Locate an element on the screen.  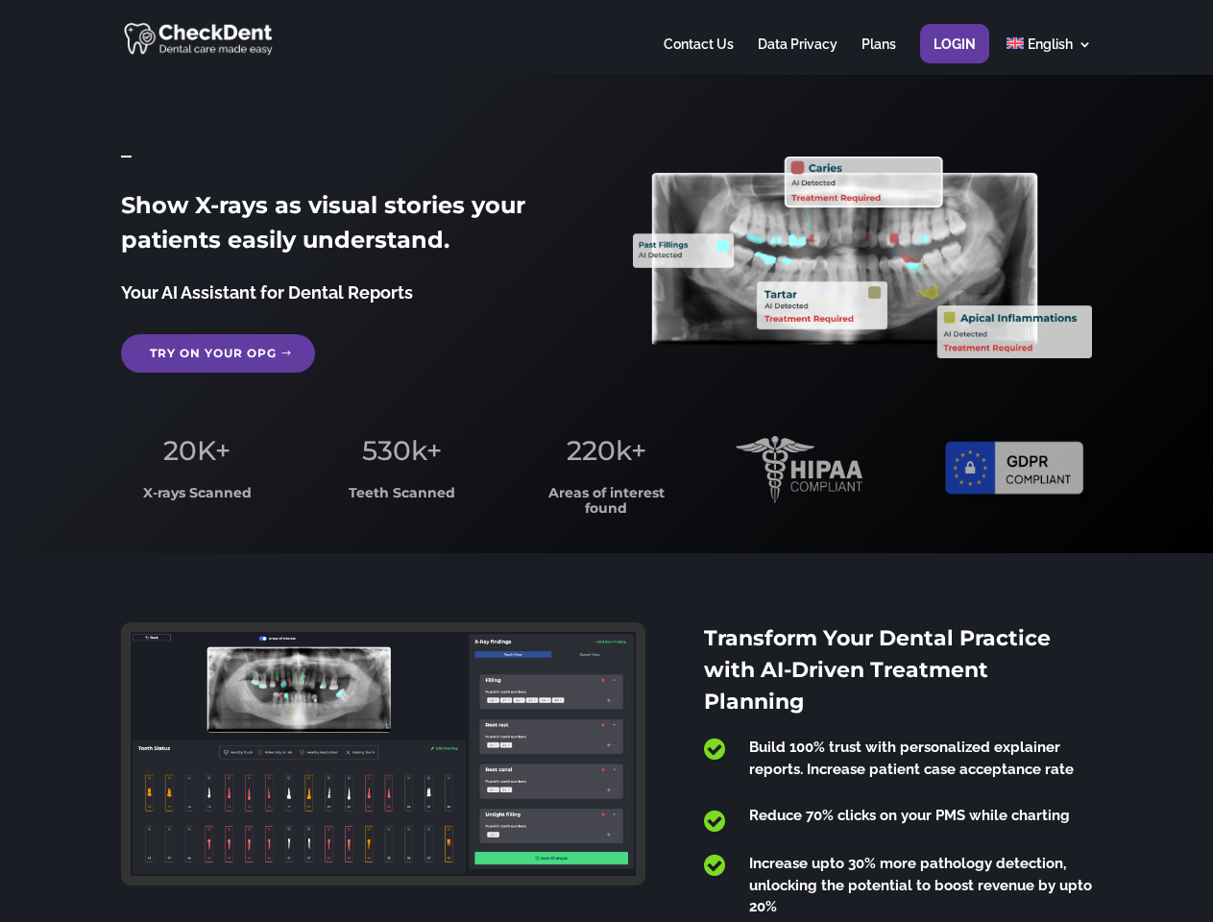
span: 530k+ is located at coordinates (401, 450).